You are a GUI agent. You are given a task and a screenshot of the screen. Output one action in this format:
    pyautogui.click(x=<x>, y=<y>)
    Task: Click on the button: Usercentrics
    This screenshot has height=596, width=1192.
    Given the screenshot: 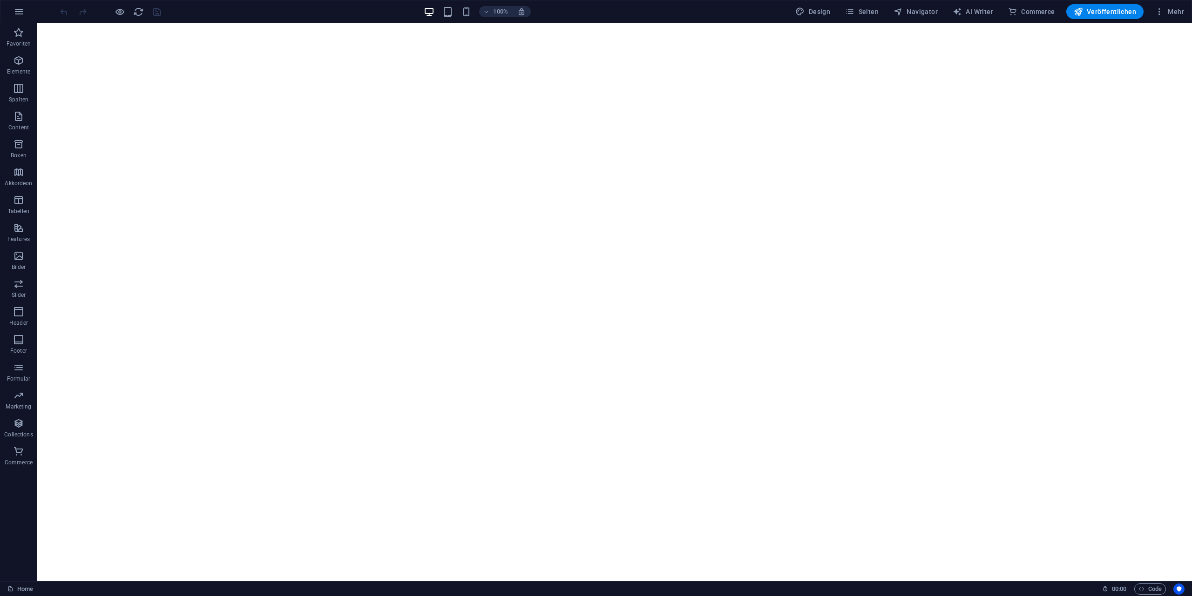 What is the action you would take?
    pyautogui.click(x=1179, y=589)
    